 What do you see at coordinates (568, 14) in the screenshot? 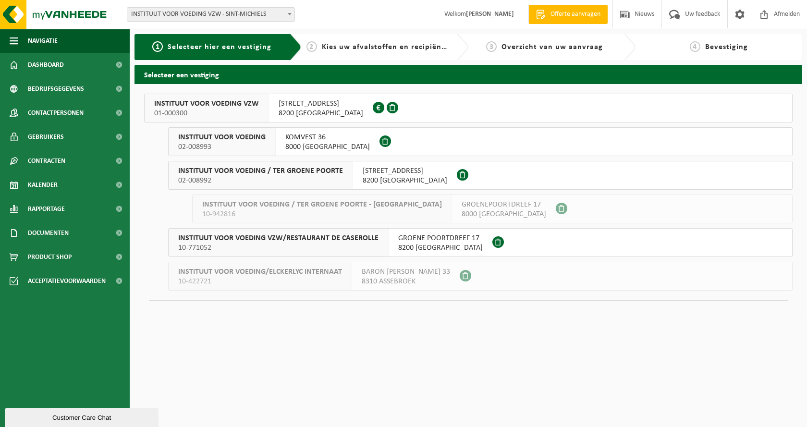
I see `a: Offerte aanvragen` at bounding box center [568, 14].